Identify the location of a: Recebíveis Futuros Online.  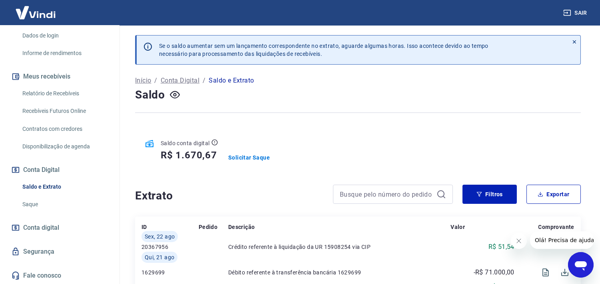
(64, 111).